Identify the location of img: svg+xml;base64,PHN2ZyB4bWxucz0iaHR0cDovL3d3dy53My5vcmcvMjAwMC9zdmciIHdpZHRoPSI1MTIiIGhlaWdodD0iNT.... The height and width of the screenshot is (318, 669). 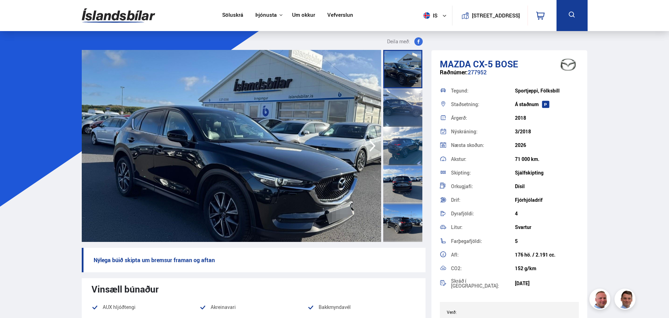
(427, 15).